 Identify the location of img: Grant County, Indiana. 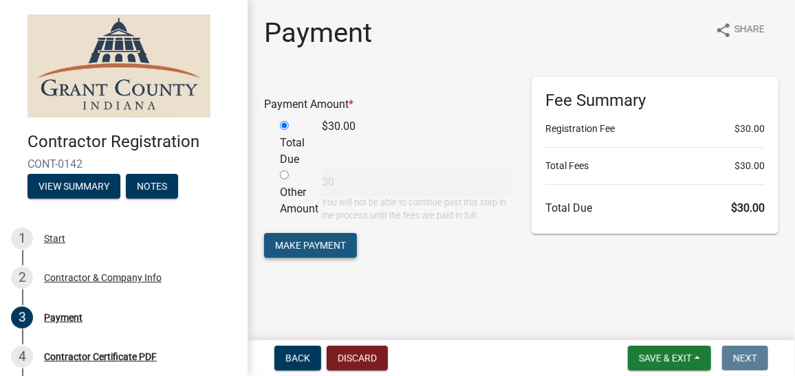
(119, 66).